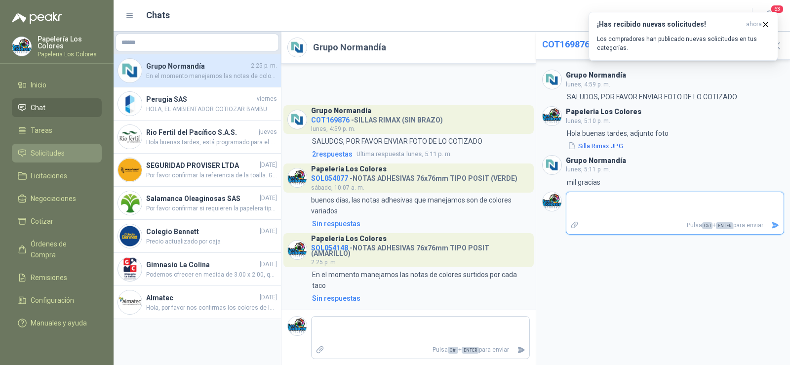 The image size is (790, 365). I want to click on span: Ultima respuesta, so click(380, 154).